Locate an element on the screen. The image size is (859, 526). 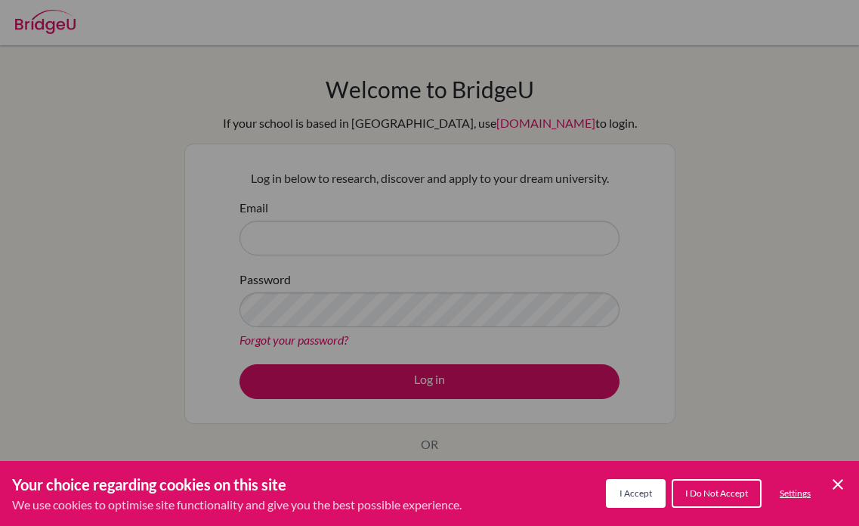
p: We use cookies to optimise site functionality and give you the best possible experience. is located at coordinates (236, 505).